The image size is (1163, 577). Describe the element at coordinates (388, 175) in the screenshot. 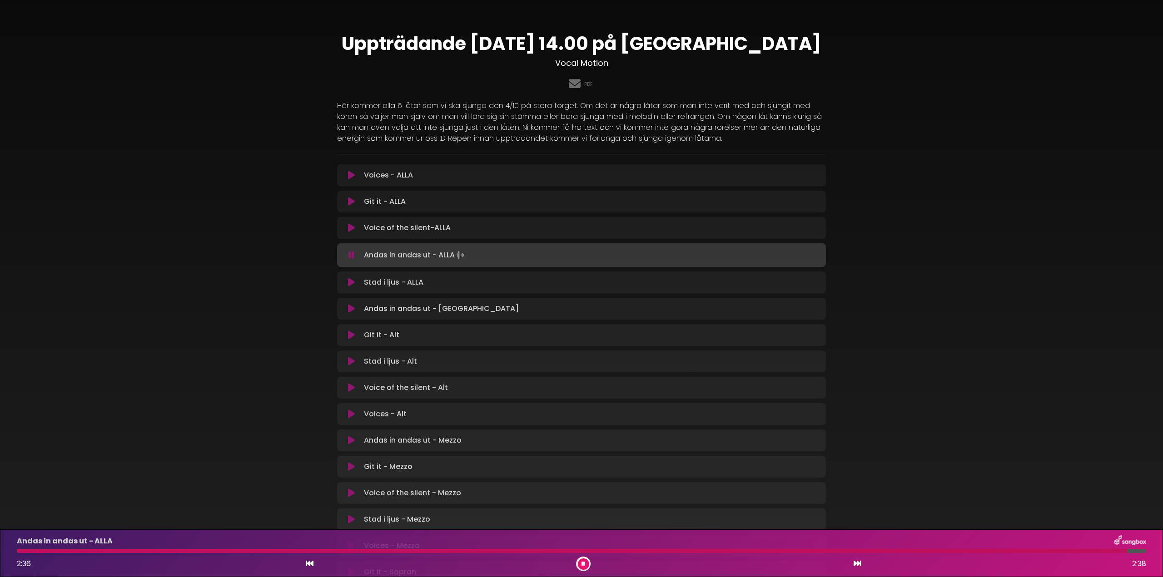

I see `p: Voices - ALLA` at that location.